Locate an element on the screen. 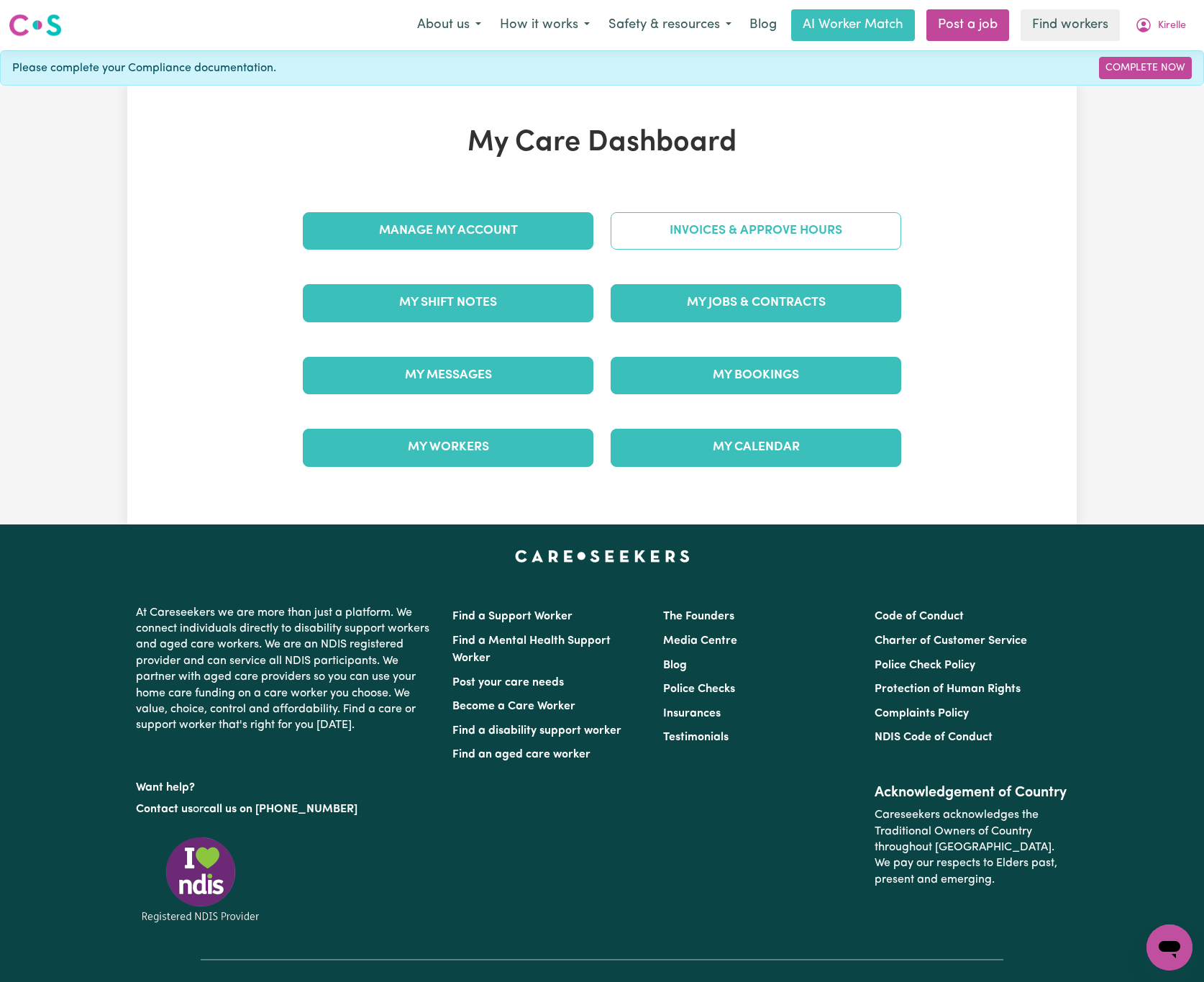 Image resolution: width=1204 pixels, height=982 pixels. a: Post your care needs is located at coordinates (508, 683).